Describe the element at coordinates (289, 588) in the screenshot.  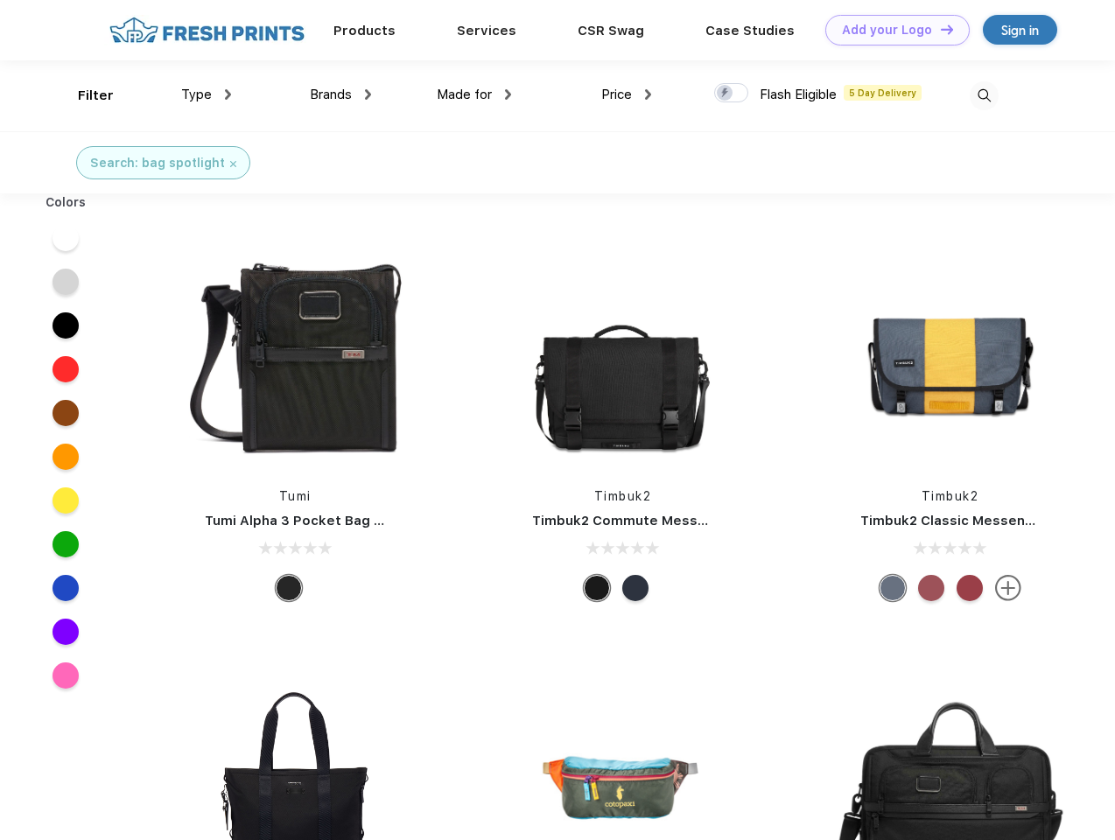
I see `div: Black` at that location.